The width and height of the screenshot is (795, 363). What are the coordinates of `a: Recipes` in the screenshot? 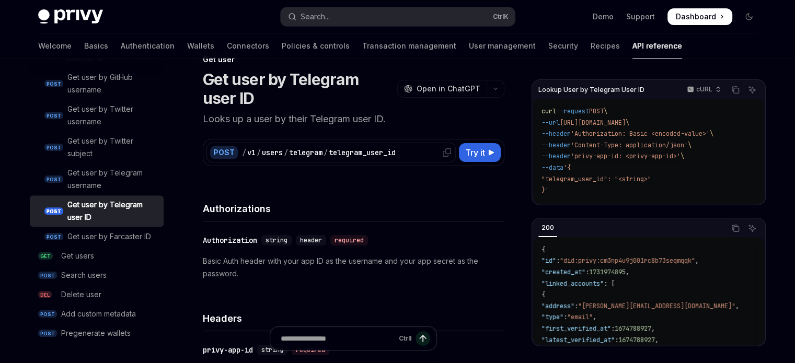 It's located at (605, 46).